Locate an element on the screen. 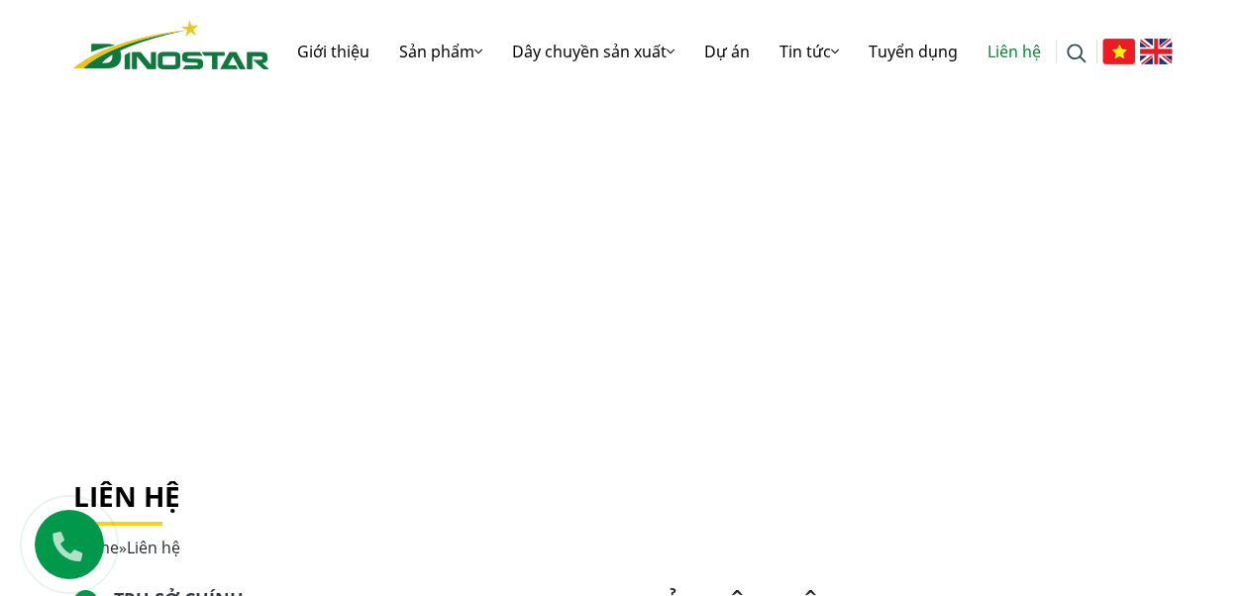  a: Dây chuyền sản xuất is located at coordinates (593, 52).